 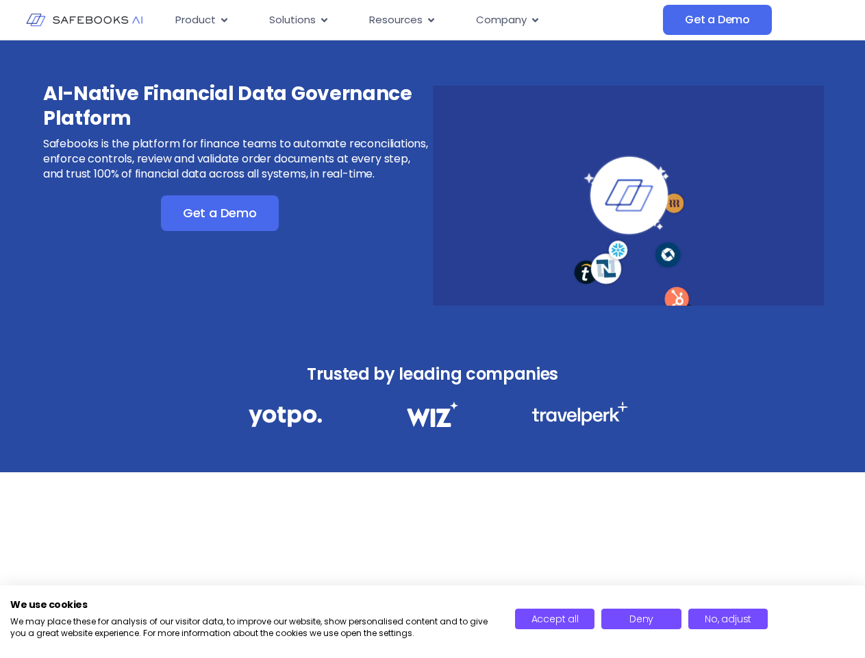 I want to click on nav: Menu, so click(x=414, y=20).